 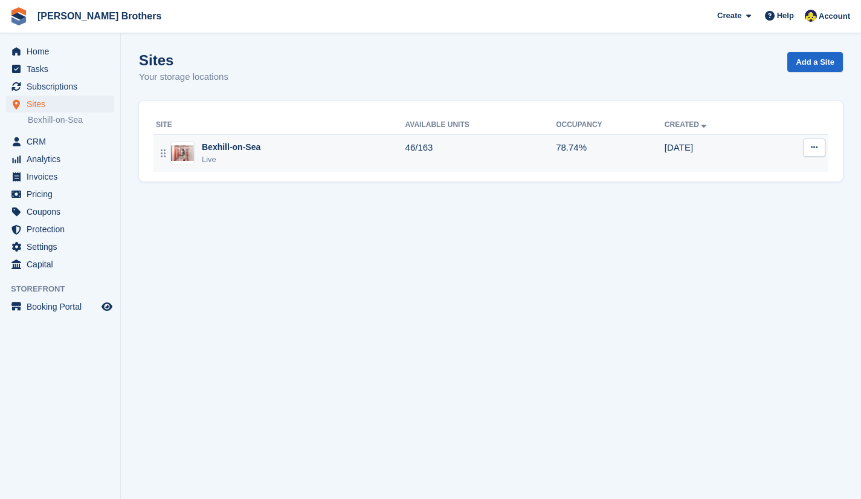 I want to click on th: Available Units, so click(x=481, y=125).